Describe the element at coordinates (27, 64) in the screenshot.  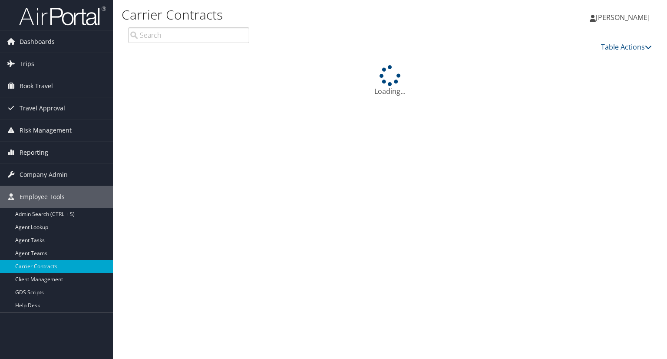
I see `span: Trips` at that location.